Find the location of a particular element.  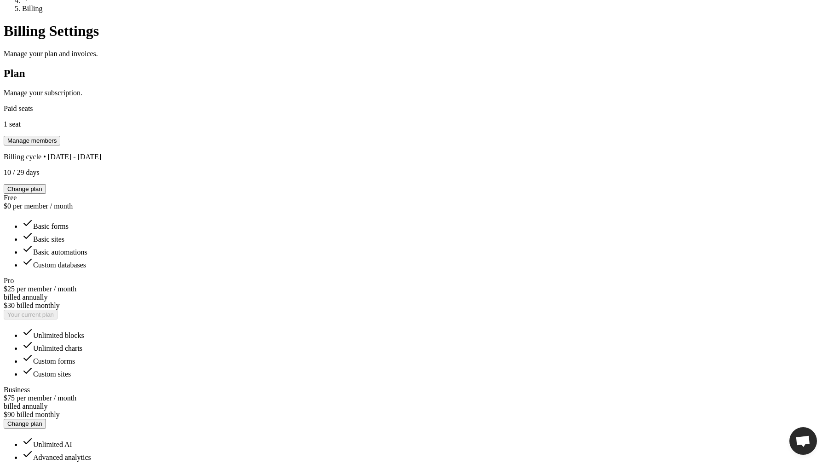

div: $30 billed monthly is located at coordinates (414, 305).